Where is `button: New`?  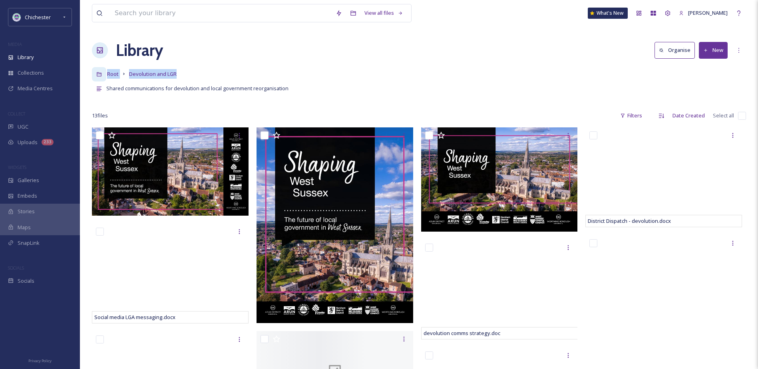 button: New is located at coordinates (713, 50).